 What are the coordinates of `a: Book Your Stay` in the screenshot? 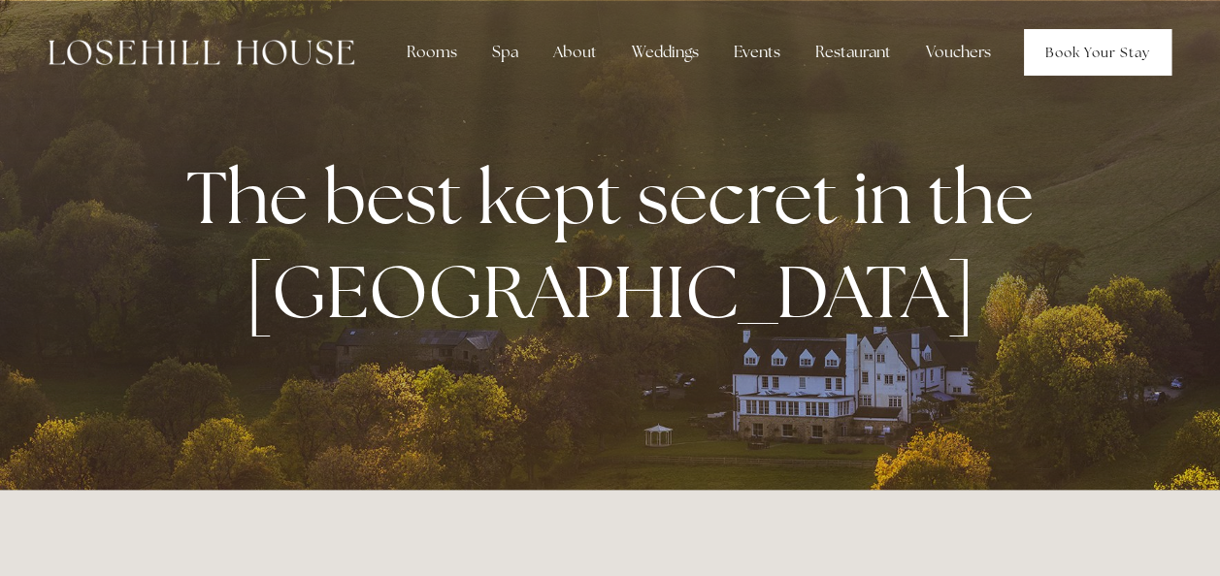 It's located at (1098, 52).